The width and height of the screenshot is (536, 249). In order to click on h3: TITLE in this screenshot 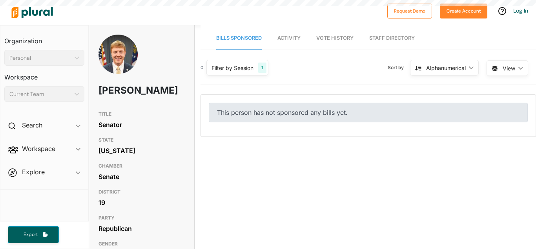, I will do `click(142, 114)`.